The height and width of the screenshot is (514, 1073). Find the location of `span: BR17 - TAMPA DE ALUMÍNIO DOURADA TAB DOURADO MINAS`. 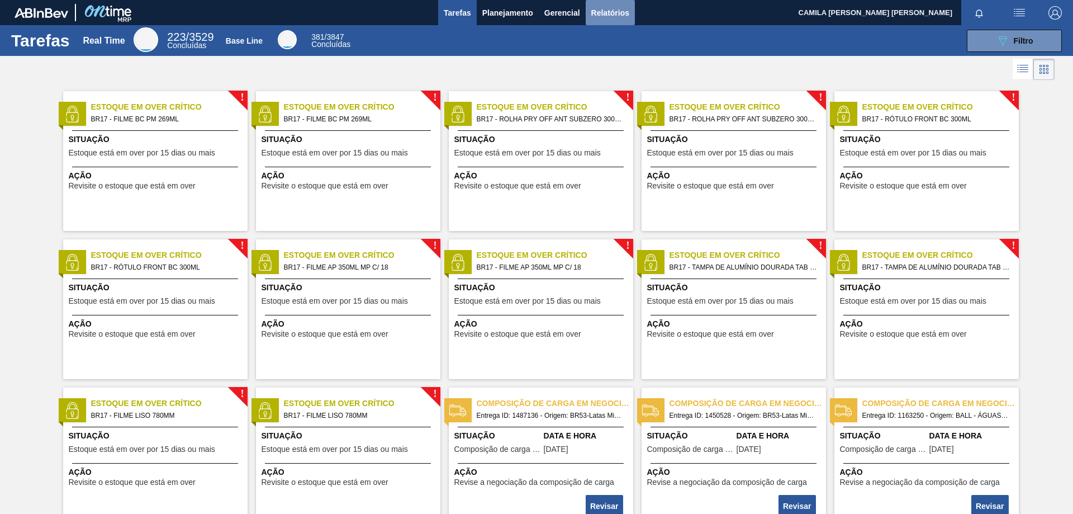

span: BR17 - TAMPA DE ALUMÍNIO DOURADA TAB DOURADO MINAS is located at coordinates (936, 267).